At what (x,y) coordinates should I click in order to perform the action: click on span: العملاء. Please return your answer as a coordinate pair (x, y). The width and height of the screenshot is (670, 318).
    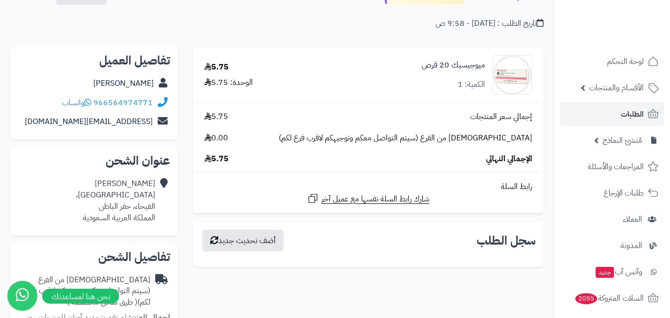
    Looking at the image, I should click on (633, 219).